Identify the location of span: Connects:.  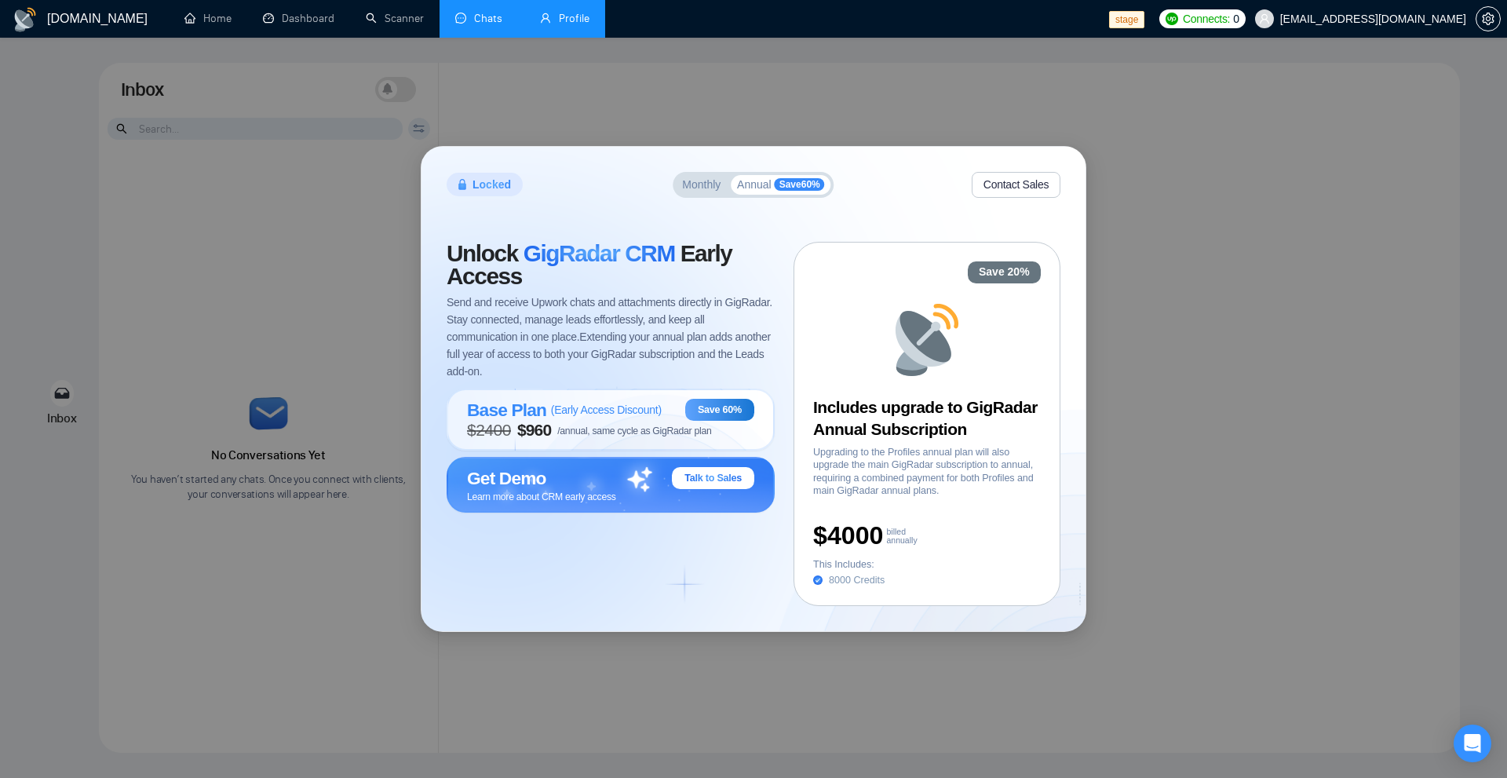
(1206, 19).